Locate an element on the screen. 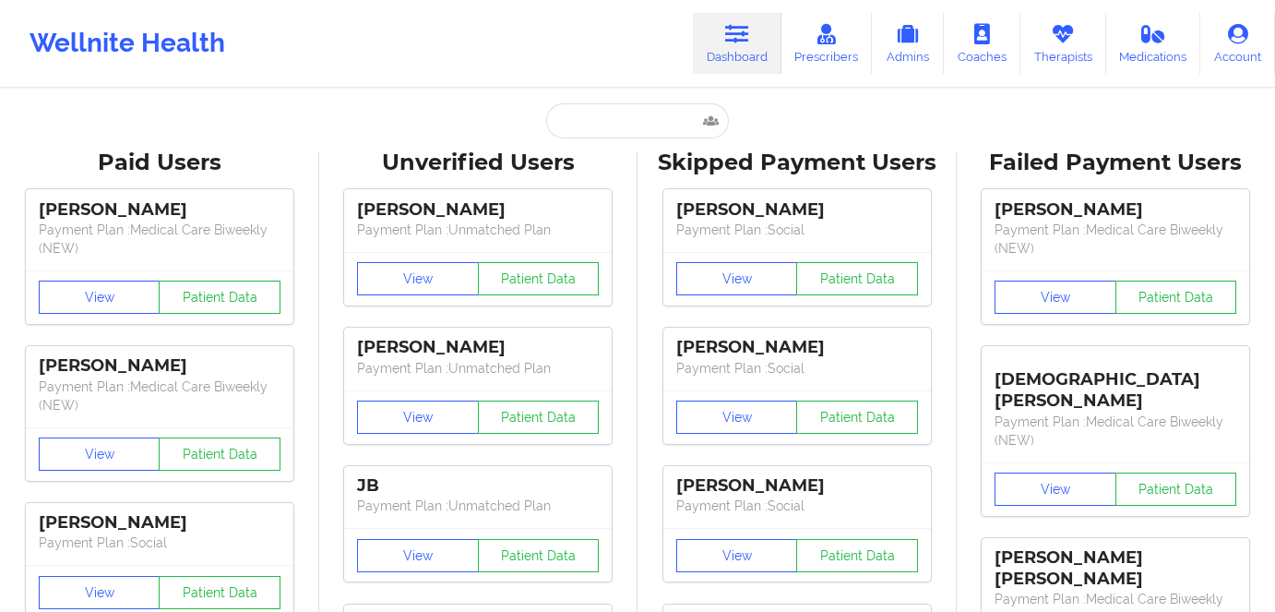 The image size is (1275, 612). div: Failed Payment Users is located at coordinates (1116, 162).